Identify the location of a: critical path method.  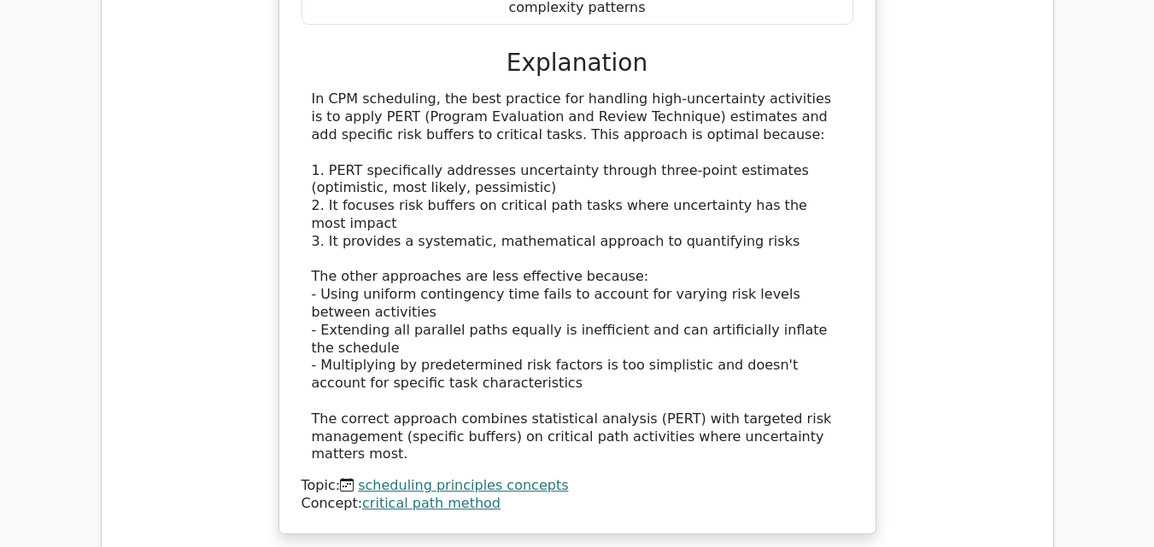
(431, 503).